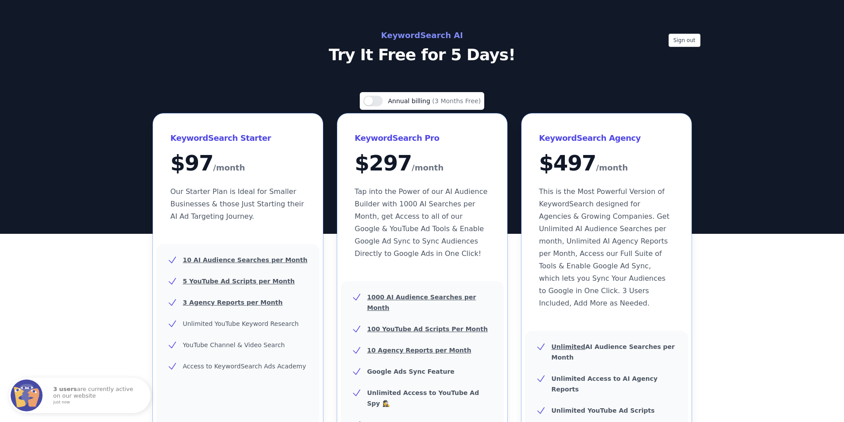 The width and height of the screenshot is (844, 422). Describe the element at coordinates (607, 164) in the screenshot. I see `div: $ 497` at that location.